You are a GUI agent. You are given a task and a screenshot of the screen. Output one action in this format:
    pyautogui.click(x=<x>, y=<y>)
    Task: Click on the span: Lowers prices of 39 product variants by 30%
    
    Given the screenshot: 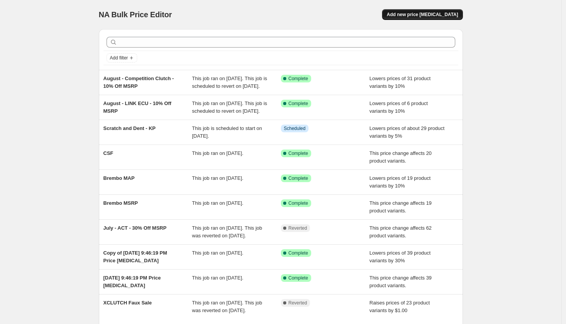 What is the action you would take?
    pyautogui.click(x=400, y=256)
    